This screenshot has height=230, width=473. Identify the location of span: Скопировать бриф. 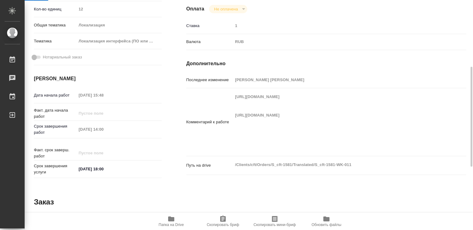
(222, 225).